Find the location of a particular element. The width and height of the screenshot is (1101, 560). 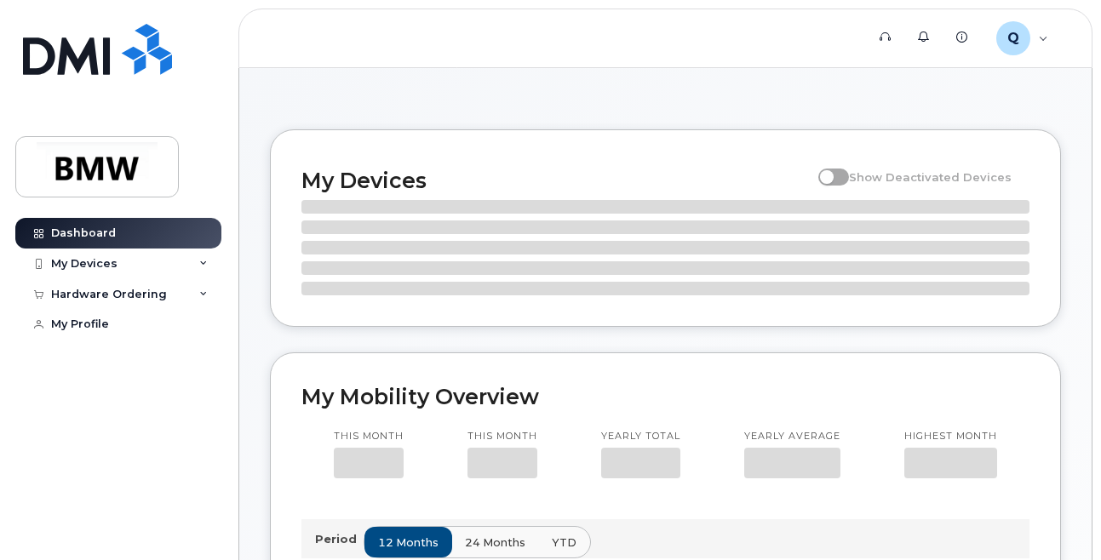

span: 24 months is located at coordinates (495, 542).